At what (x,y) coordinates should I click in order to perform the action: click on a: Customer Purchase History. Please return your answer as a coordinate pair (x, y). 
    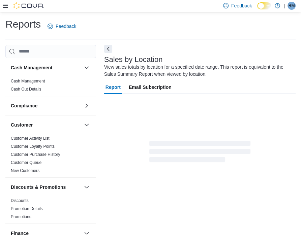
    Looking at the image, I should click on (35, 155).